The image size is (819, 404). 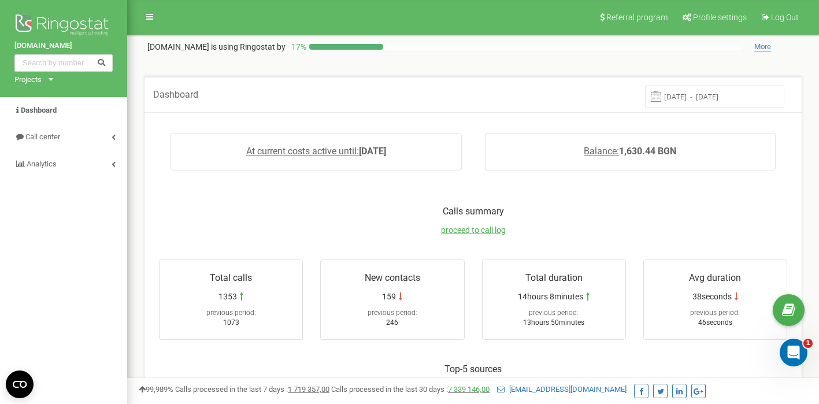 What do you see at coordinates (302, 151) in the screenshot?
I see `span: At current costs active until:` at bounding box center [302, 151].